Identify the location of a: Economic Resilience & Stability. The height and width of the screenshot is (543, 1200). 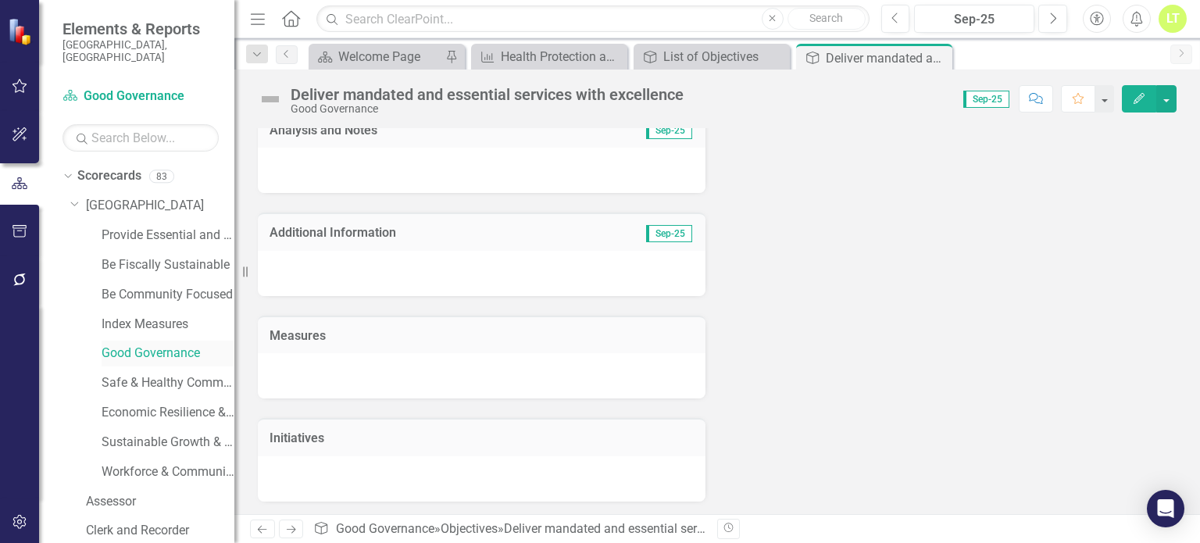
(168, 412).